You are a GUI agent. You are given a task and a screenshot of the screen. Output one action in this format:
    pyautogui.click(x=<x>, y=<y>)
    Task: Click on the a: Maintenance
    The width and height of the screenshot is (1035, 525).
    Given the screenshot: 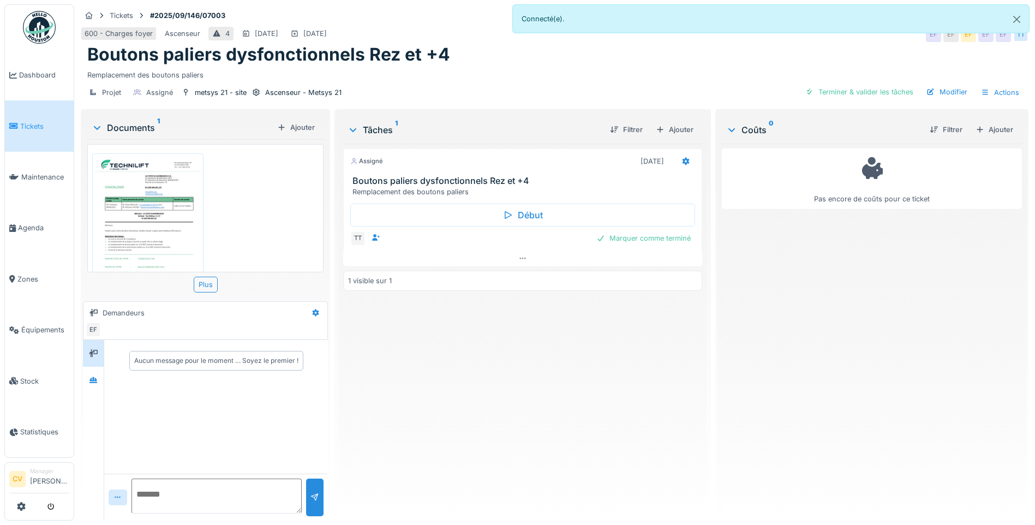 What is the action you would take?
    pyautogui.click(x=39, y=177)
    